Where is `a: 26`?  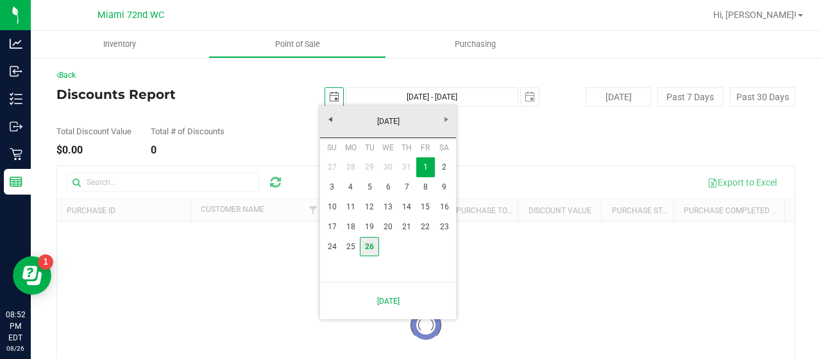 a: 26 is located at coordinates (369, 246).